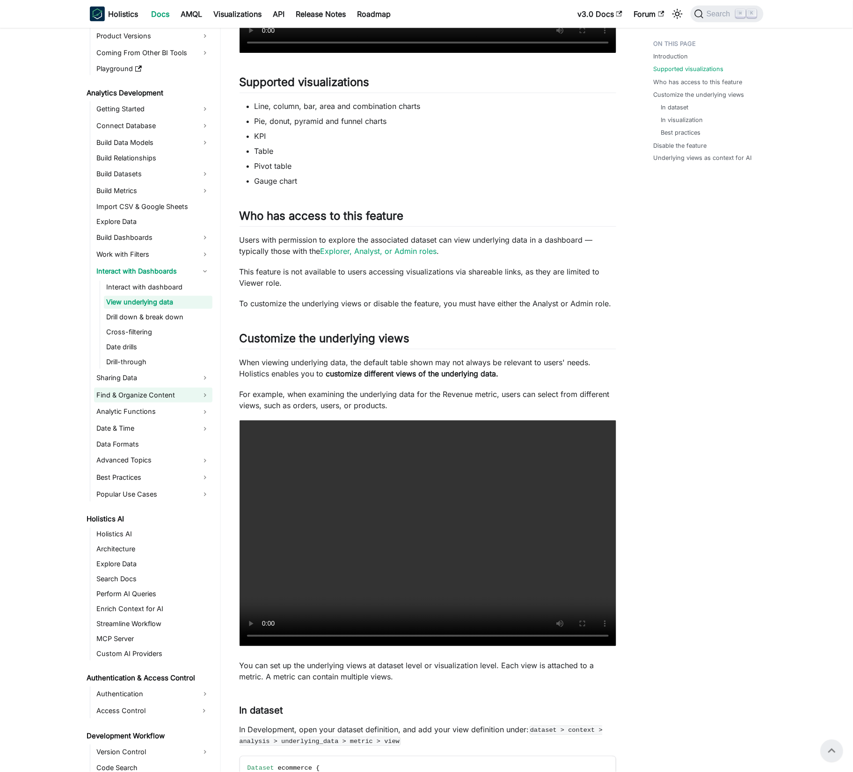 The width and height of the screenshot is (853, 772). Describe the element at coordinates (153, 255) in the screenshot. I see `a: Work with Filters` at that location.